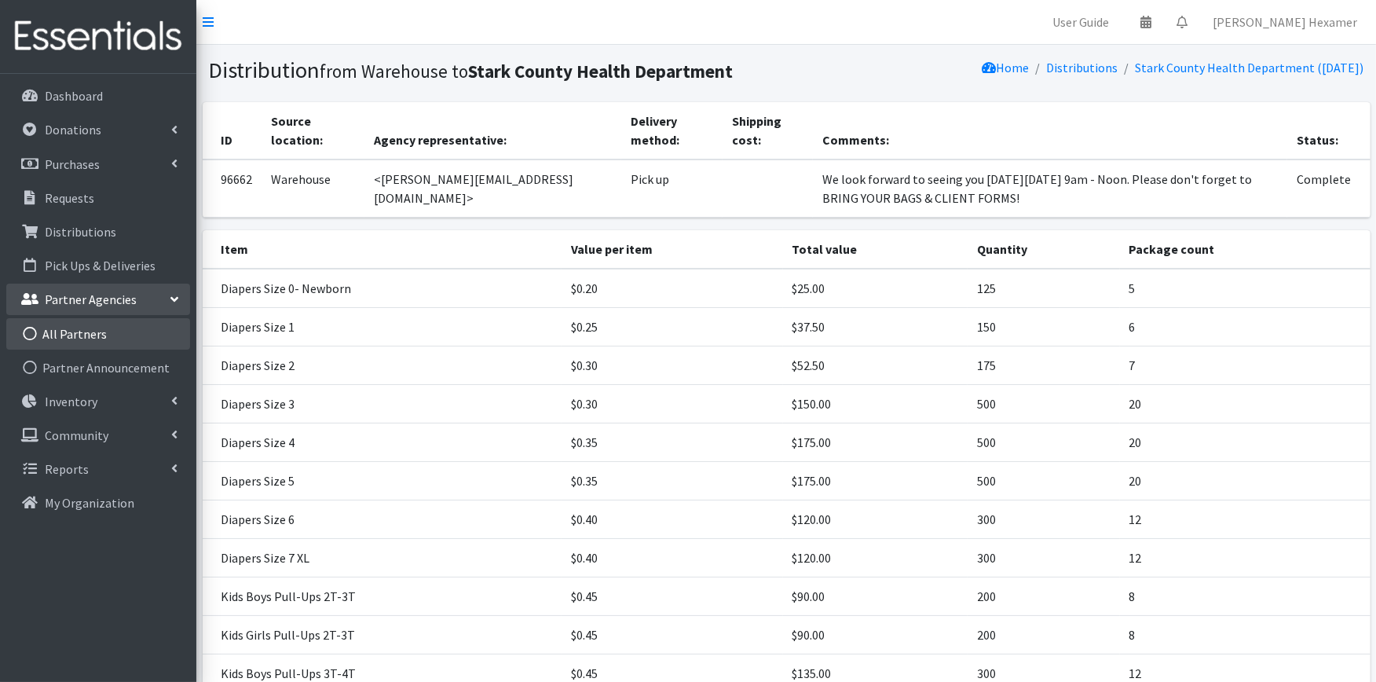  Describe the element at coordinates (672, 249) in the screenshot. I see `th: Value per item` at that location.